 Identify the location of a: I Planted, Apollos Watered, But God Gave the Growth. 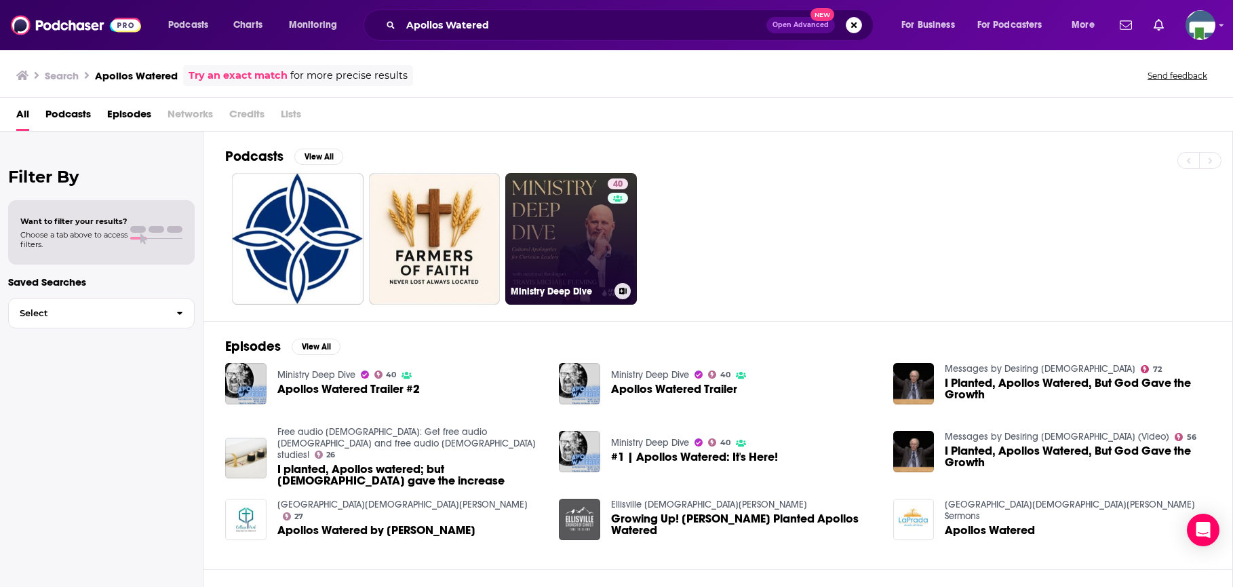
(1078, 389).